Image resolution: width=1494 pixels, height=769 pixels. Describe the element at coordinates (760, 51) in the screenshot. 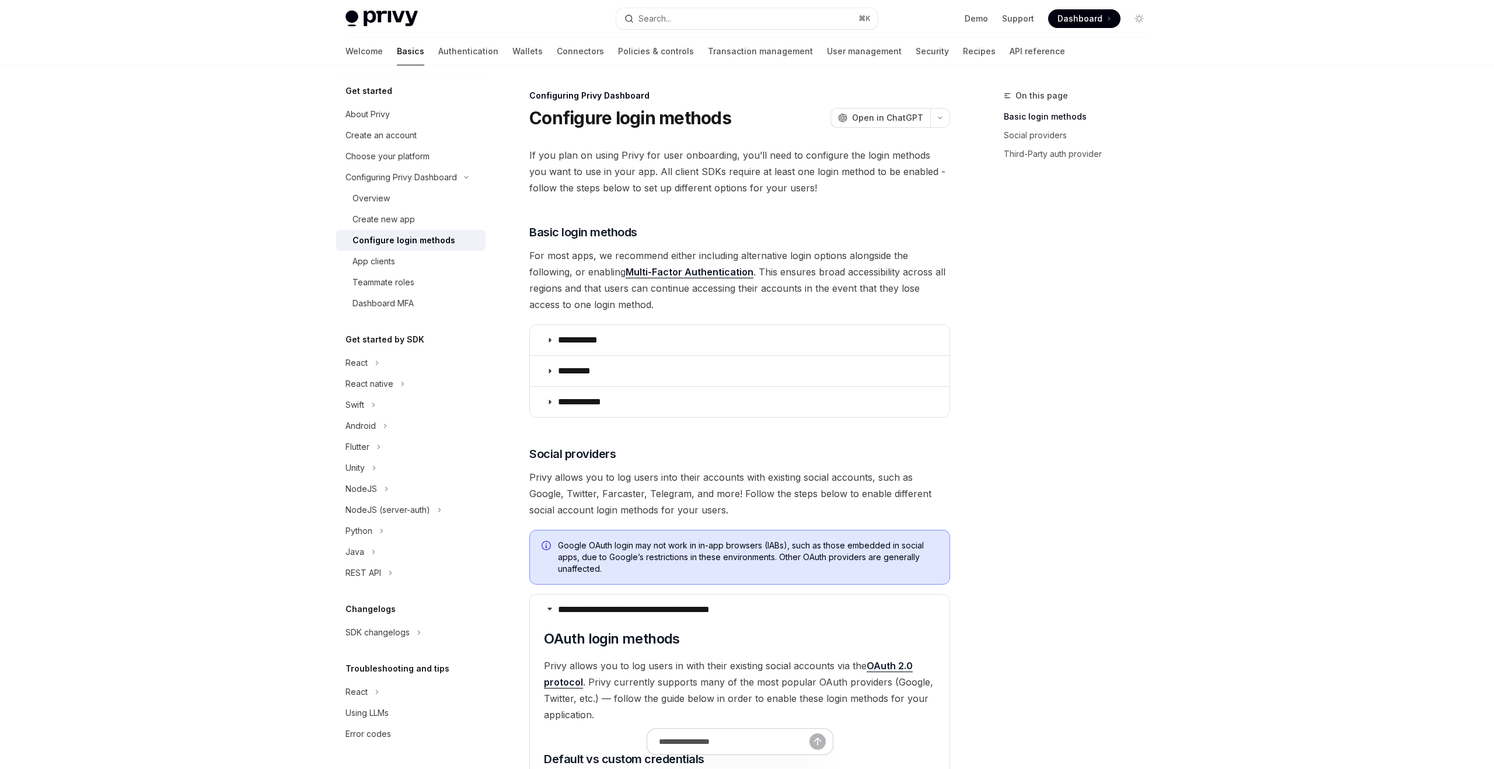

I see `a: Transaction management` at that location.